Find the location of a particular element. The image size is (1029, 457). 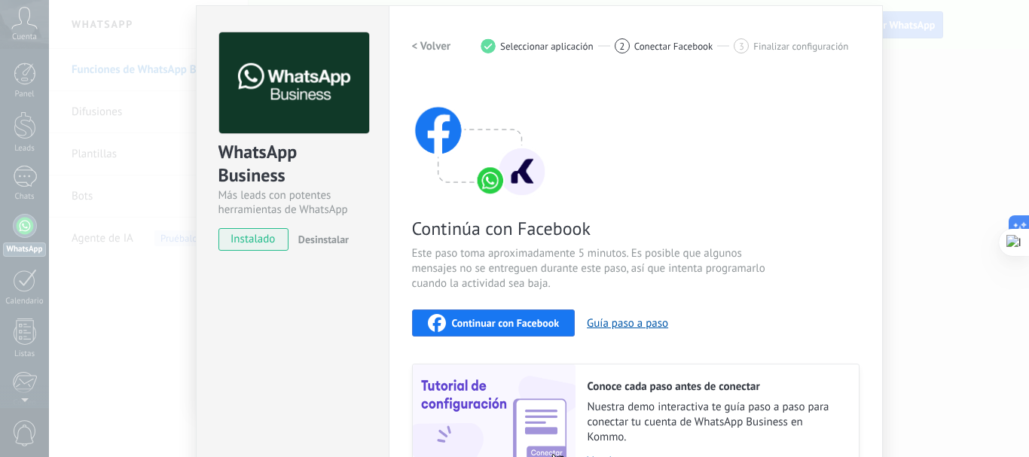

span: 2 is located at coordinates (622, 46).